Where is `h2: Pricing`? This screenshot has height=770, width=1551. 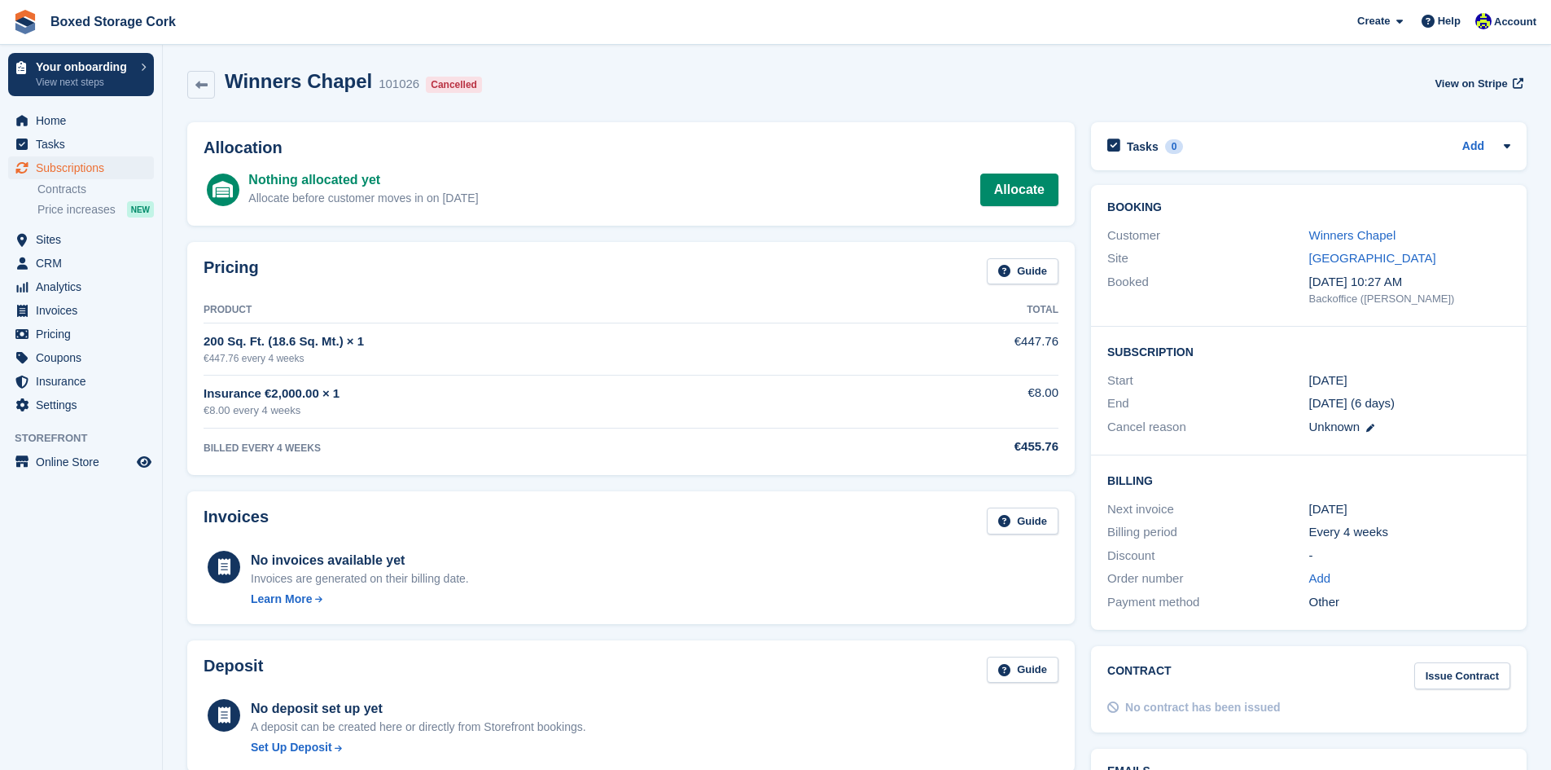
h2: Pricing is located at coordinates (231, 271).